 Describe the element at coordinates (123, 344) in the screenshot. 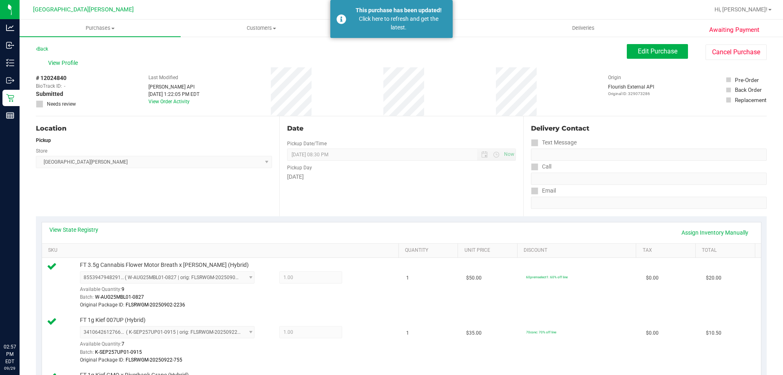

I see `span: 7` at that location.